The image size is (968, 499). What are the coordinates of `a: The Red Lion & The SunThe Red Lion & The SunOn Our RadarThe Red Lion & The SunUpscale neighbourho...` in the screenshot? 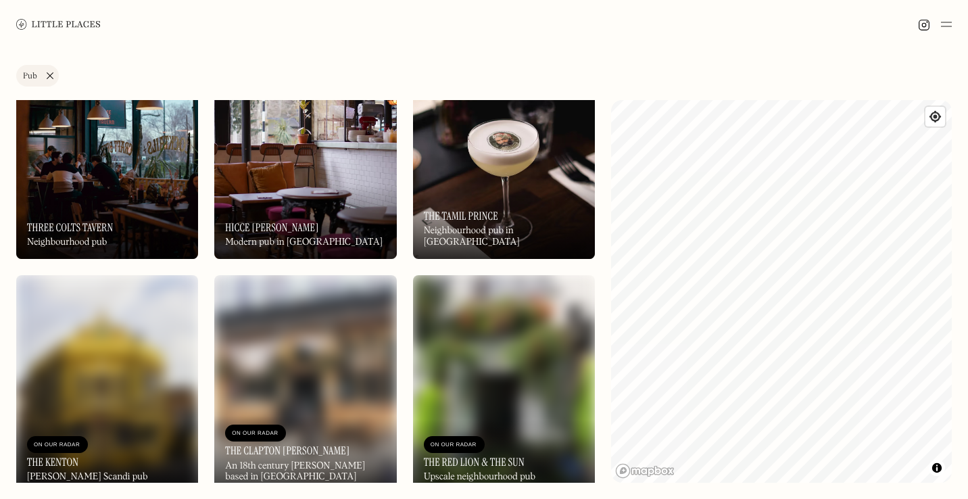 It's located at (504, 384).